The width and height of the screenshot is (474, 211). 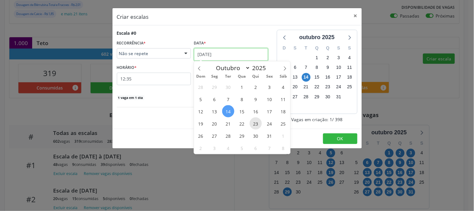 What do you see at coordinates (215, 87) in the screenshot?
I see `span: Setembro 29, 2025` at bounding box center [215, 87].